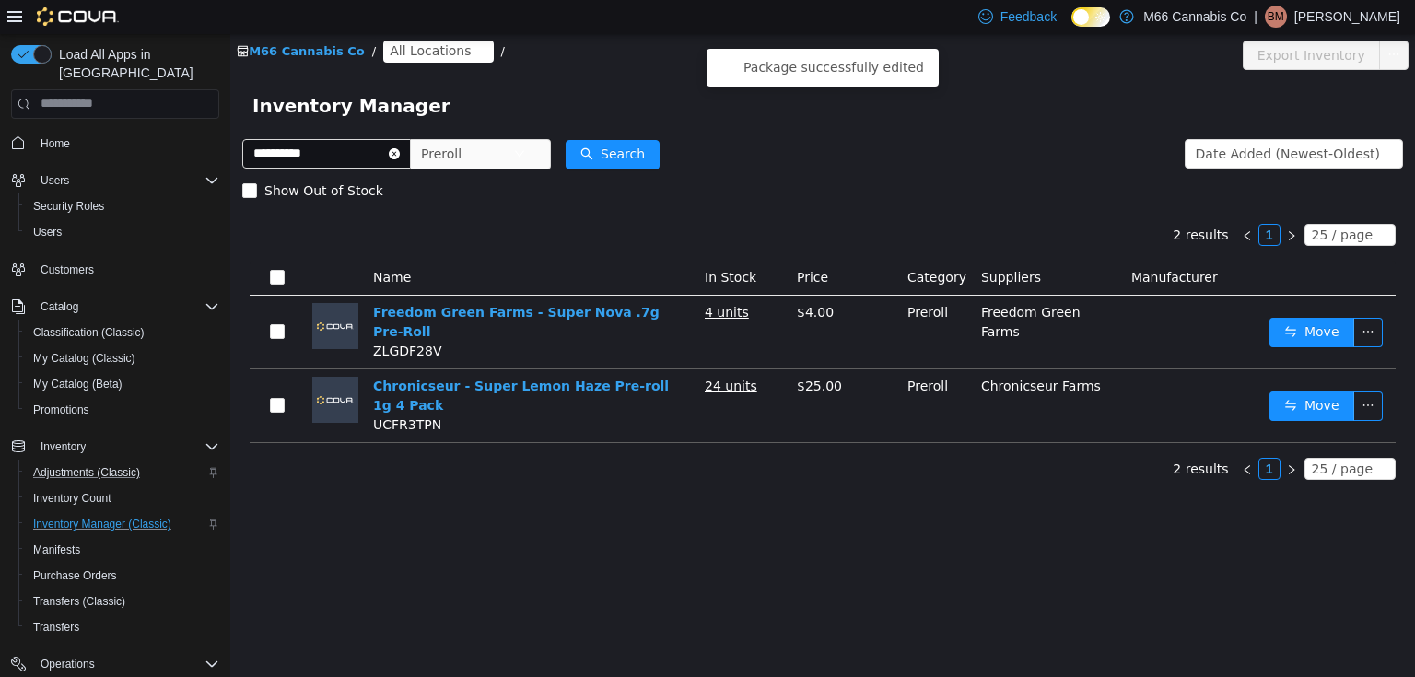 The height and width of the screenshot is (677, 1415). I want to click on li: Previous Page, so click(1017, 435).